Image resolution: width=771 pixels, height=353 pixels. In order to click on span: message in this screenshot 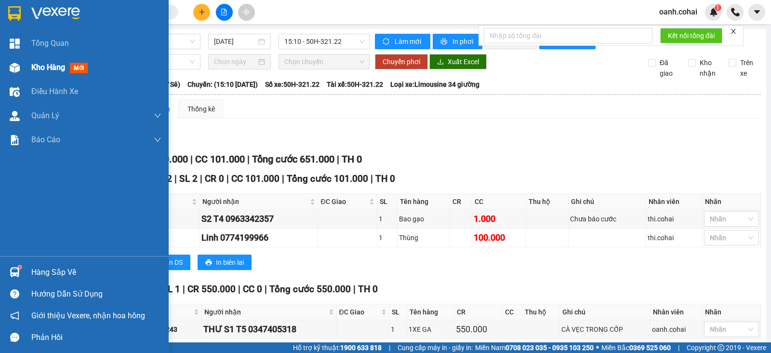, I will do `click(14, 337)`.